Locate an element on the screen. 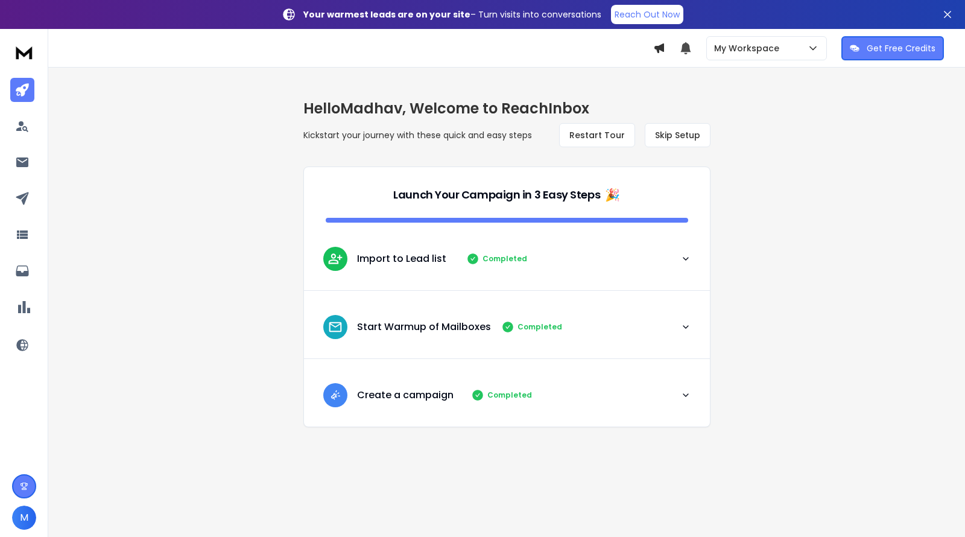 This screenshot has width=965, height=537. a: Reach Out Now is located at coordinates (647, 14).